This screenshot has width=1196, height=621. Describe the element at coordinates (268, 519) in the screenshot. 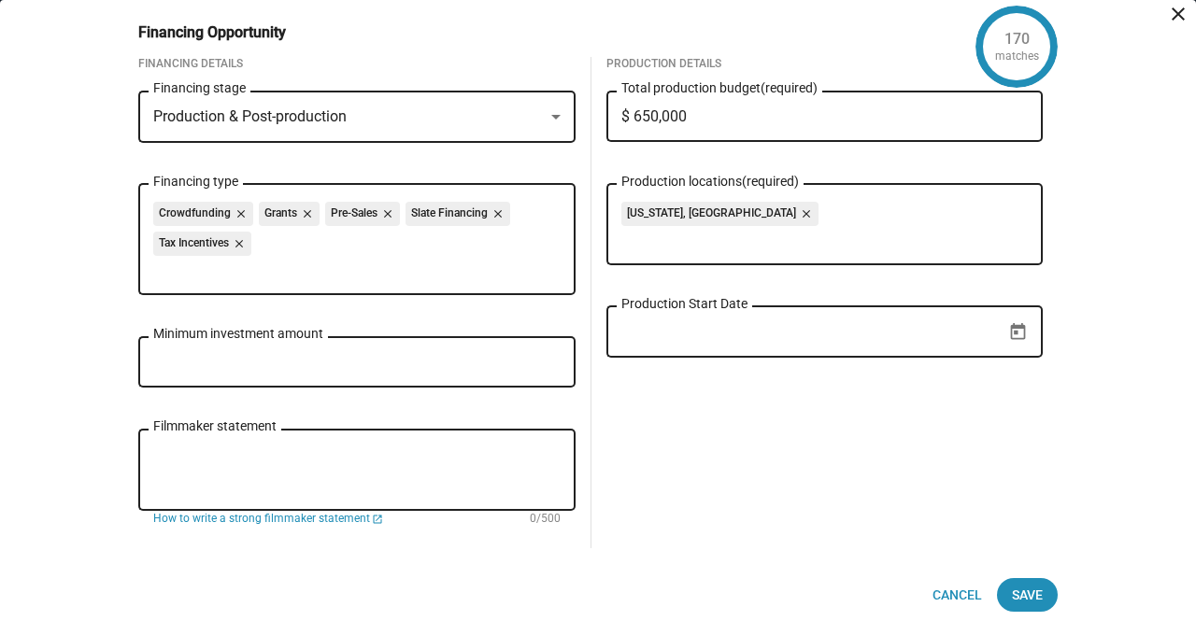

I see `a: How to write a strong filmmaker statement` at that location.